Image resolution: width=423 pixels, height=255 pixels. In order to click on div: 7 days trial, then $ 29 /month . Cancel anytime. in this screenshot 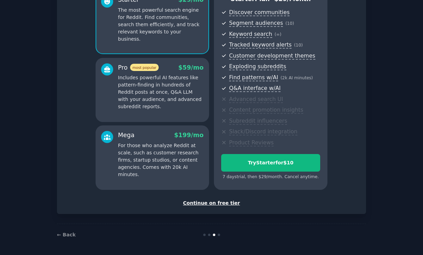, I will do `click(270, 177)`.